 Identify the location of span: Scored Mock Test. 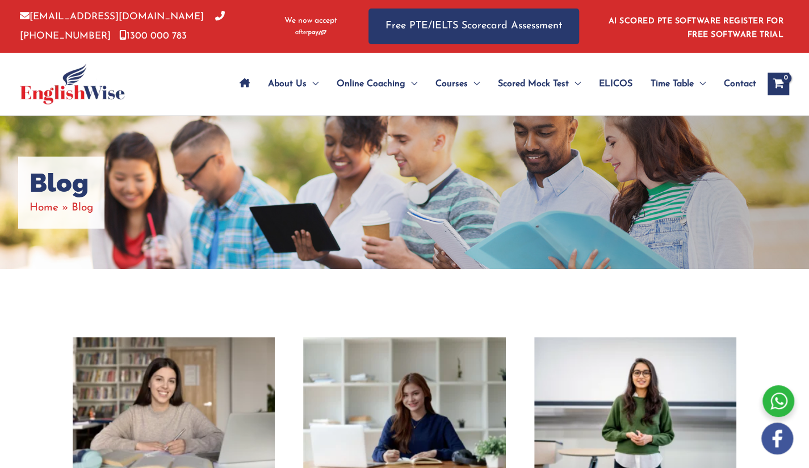
(533, 84).